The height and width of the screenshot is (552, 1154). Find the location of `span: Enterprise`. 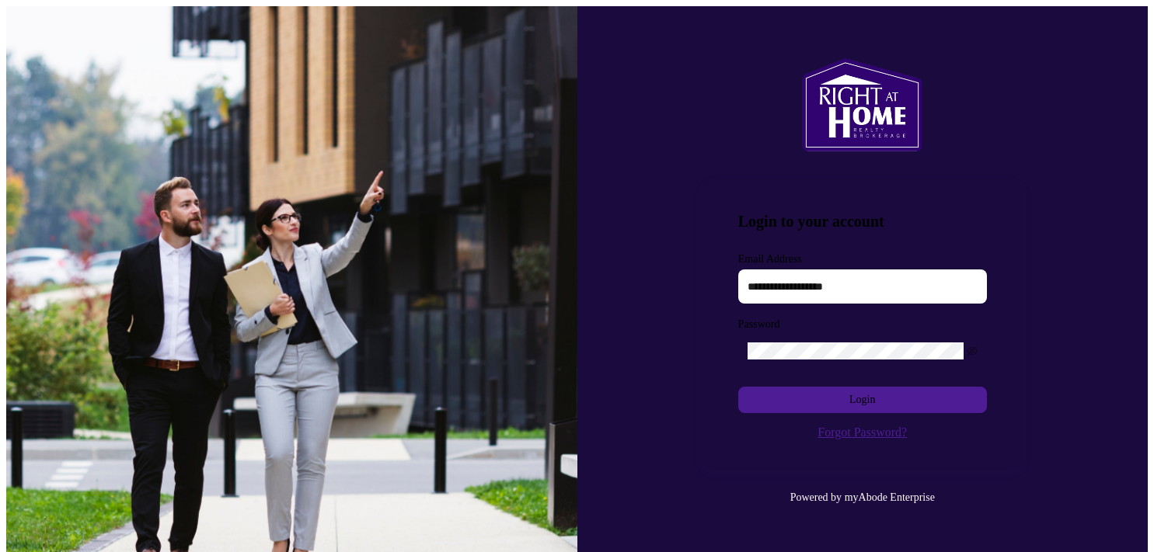

span: Enterprise is located at coordinates (912, 497).